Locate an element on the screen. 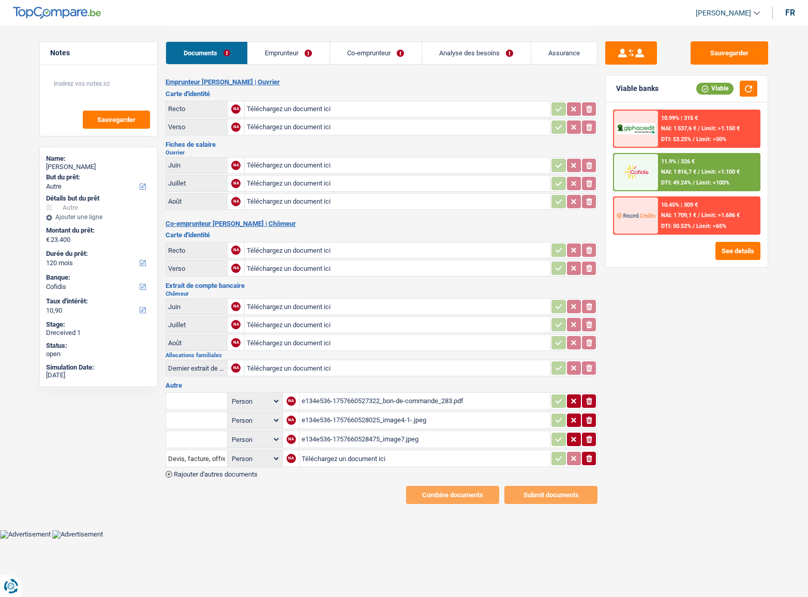 This screenshot has width=808, height=597. span: DTI: 50.52% is located at coordinates (676, 226).